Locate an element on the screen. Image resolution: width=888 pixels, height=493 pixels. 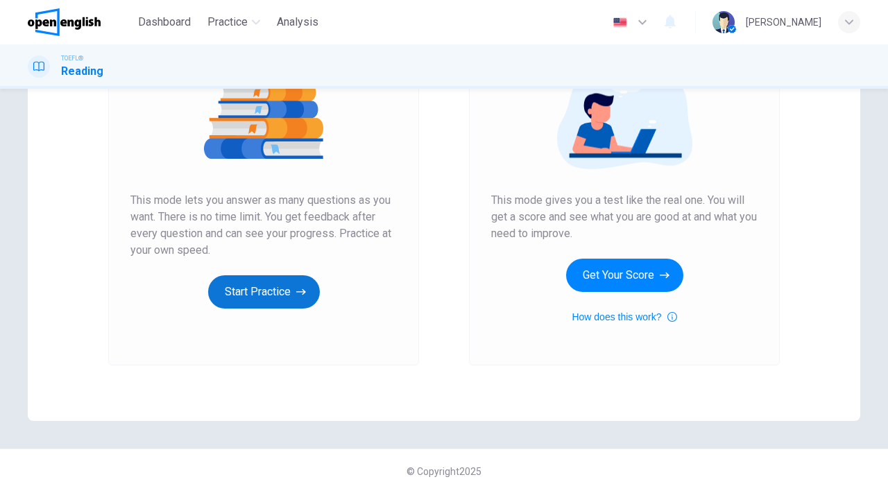
img: Profile picture is located at coordinates (723, 22).